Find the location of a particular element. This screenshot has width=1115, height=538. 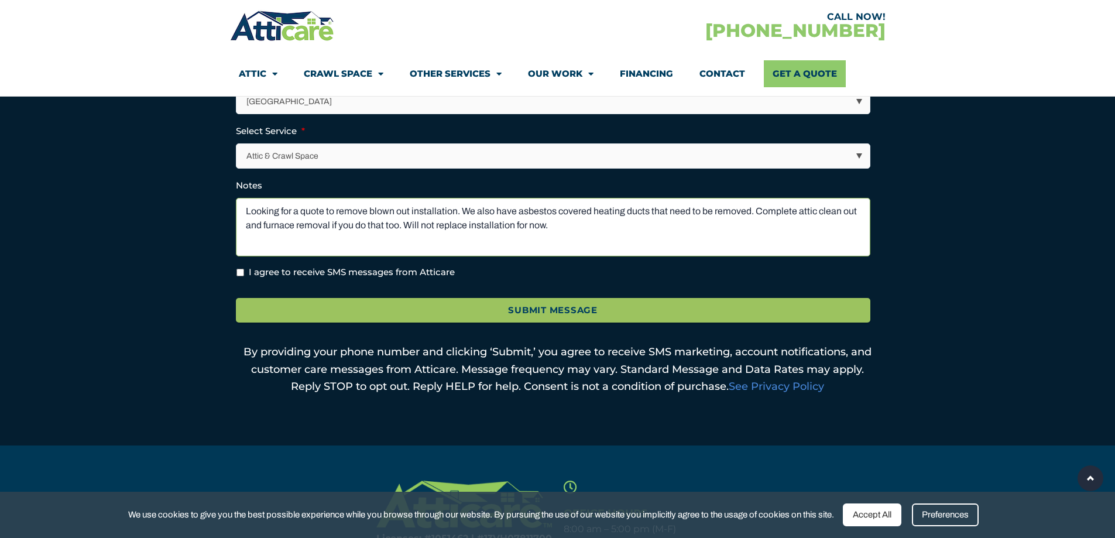

a: Financing is located at coordinates (646, 74).